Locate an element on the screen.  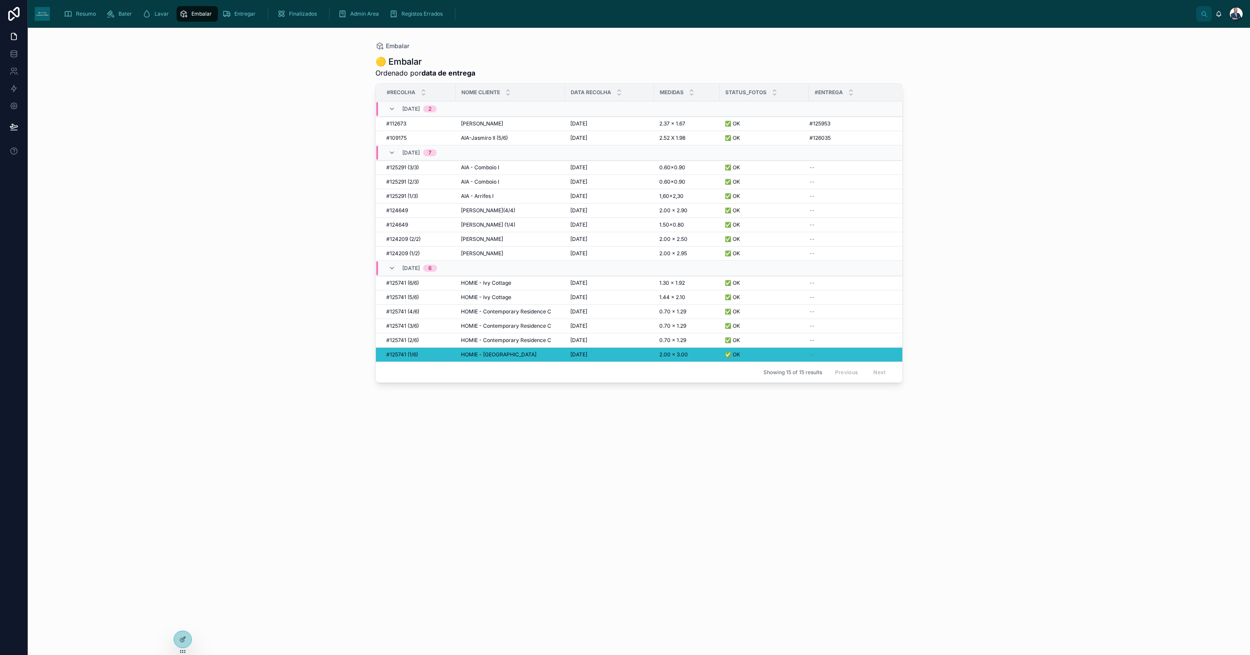
a: #125291 (1/3) is located at coordinates (418, 196).